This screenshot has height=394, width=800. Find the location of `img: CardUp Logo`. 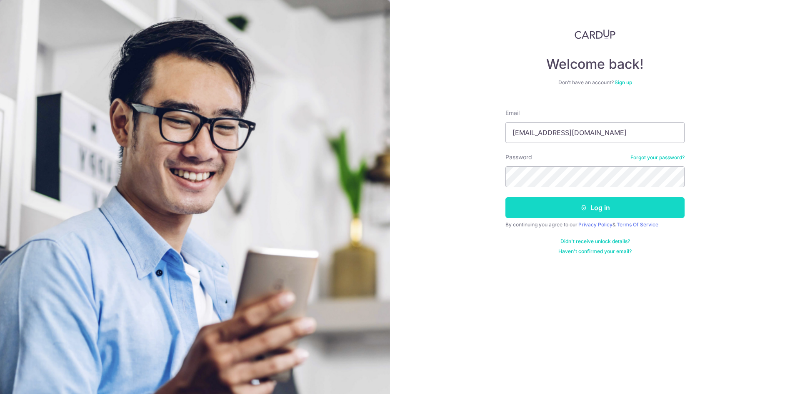

img: CardUp Logo is located at coordinates (595, 34).